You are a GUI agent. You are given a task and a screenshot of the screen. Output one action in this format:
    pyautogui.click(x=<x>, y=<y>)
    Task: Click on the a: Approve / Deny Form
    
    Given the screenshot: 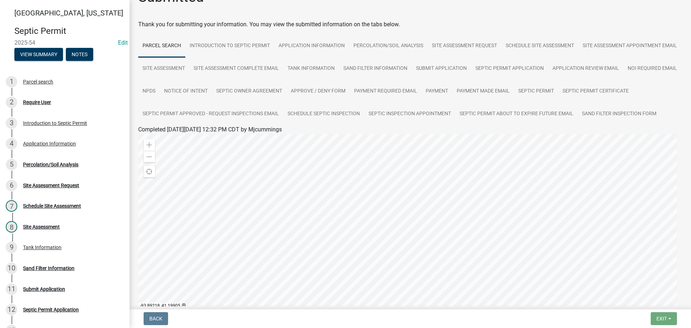 What is the action you would take?
    pyautogui.click(x=318, y=91)
    